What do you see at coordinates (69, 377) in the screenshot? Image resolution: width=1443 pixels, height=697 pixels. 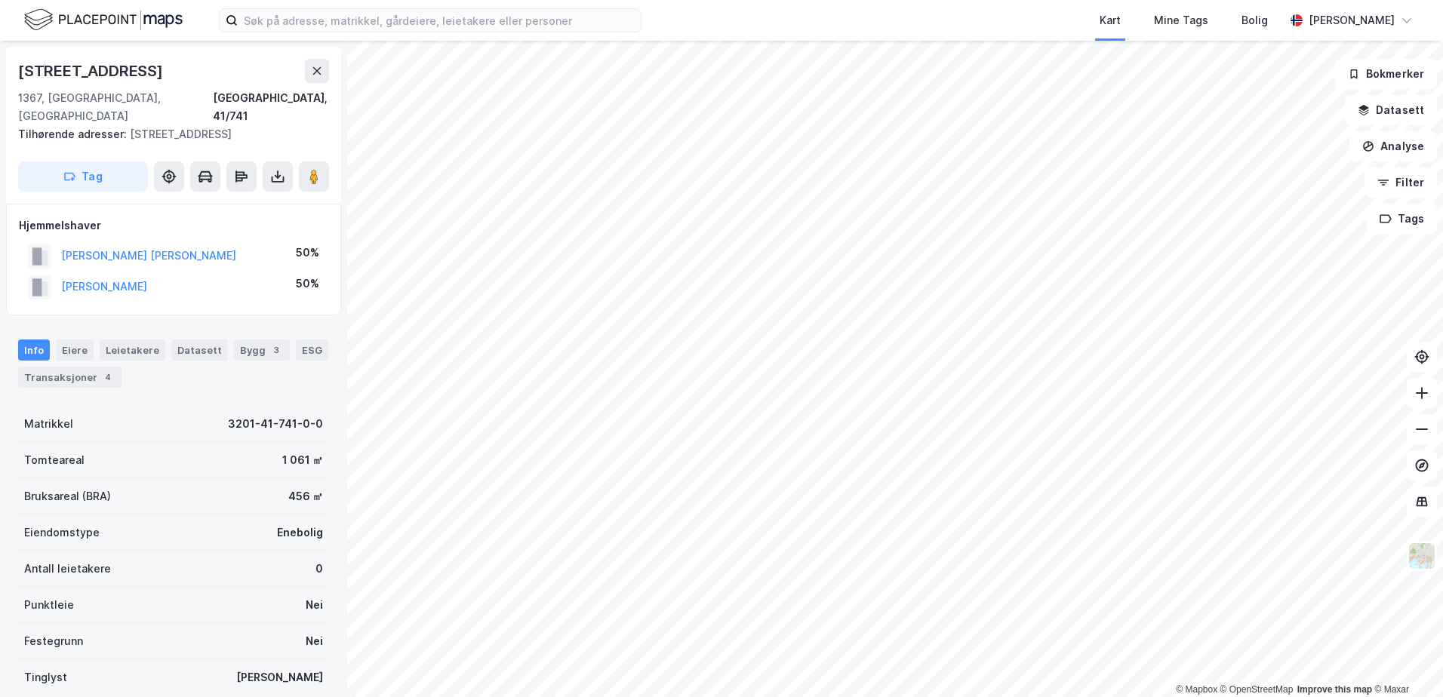 I see `div: Transaksjoner` at bounding box center [69, 377].